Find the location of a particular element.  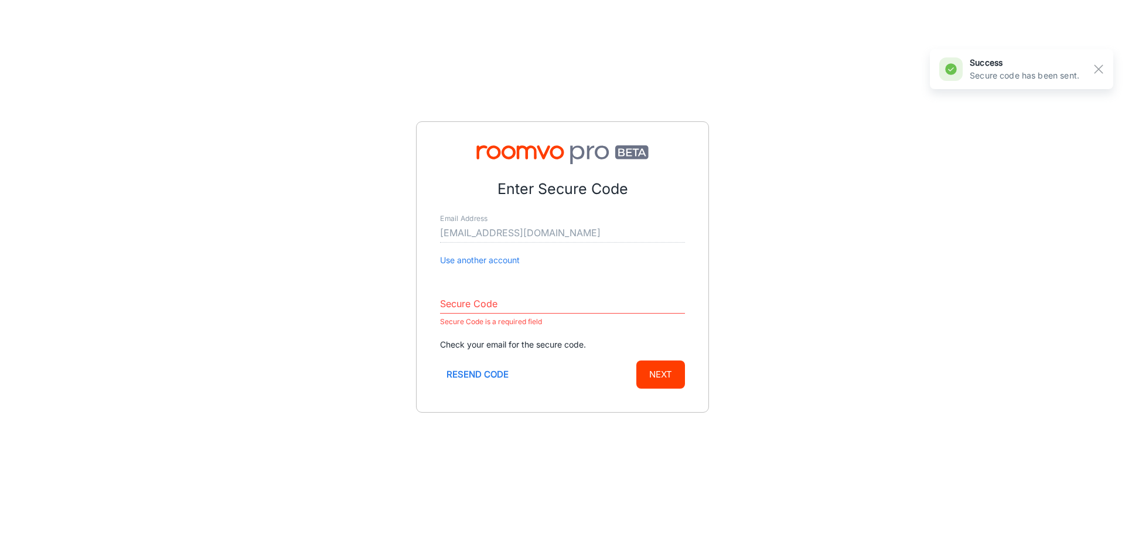

h6: success is located at coordinates (1024, 63).